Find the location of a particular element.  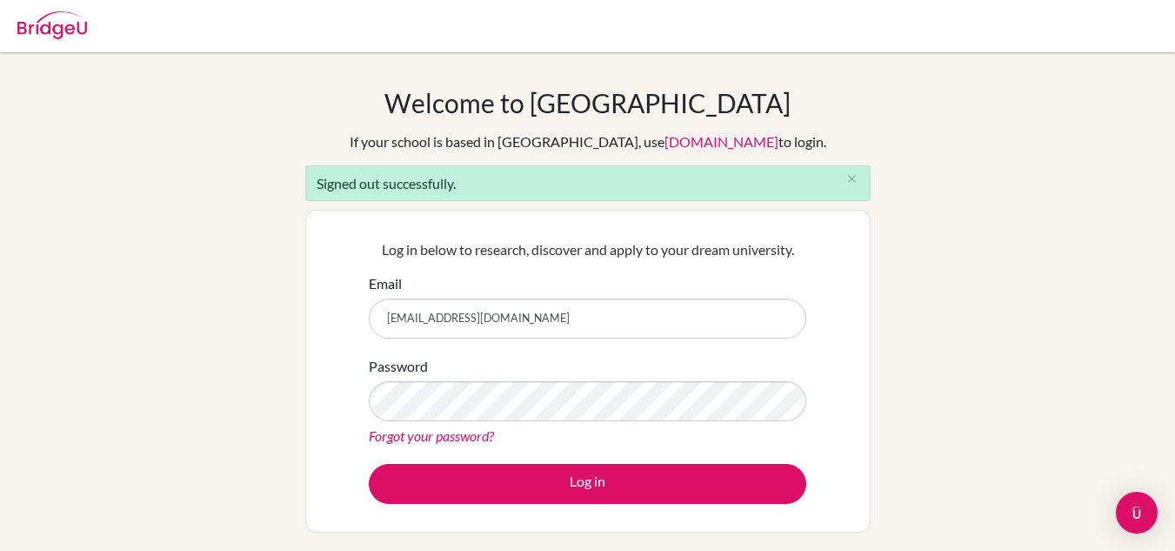

div: Open Intercom Messenger is located at coordinates (1137, 512).